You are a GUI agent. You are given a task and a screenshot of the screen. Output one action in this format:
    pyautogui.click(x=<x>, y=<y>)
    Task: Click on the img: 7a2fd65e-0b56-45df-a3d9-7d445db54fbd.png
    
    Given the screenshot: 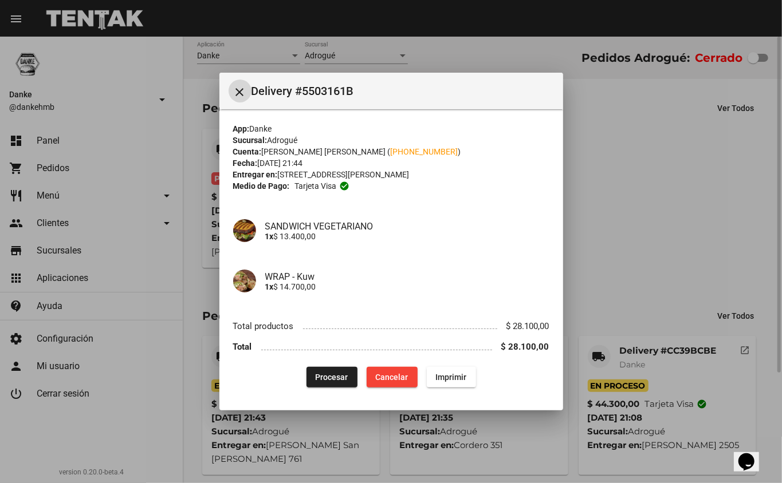 What is the action you would take?
    pyautogui.click(x=244, y=231)
    